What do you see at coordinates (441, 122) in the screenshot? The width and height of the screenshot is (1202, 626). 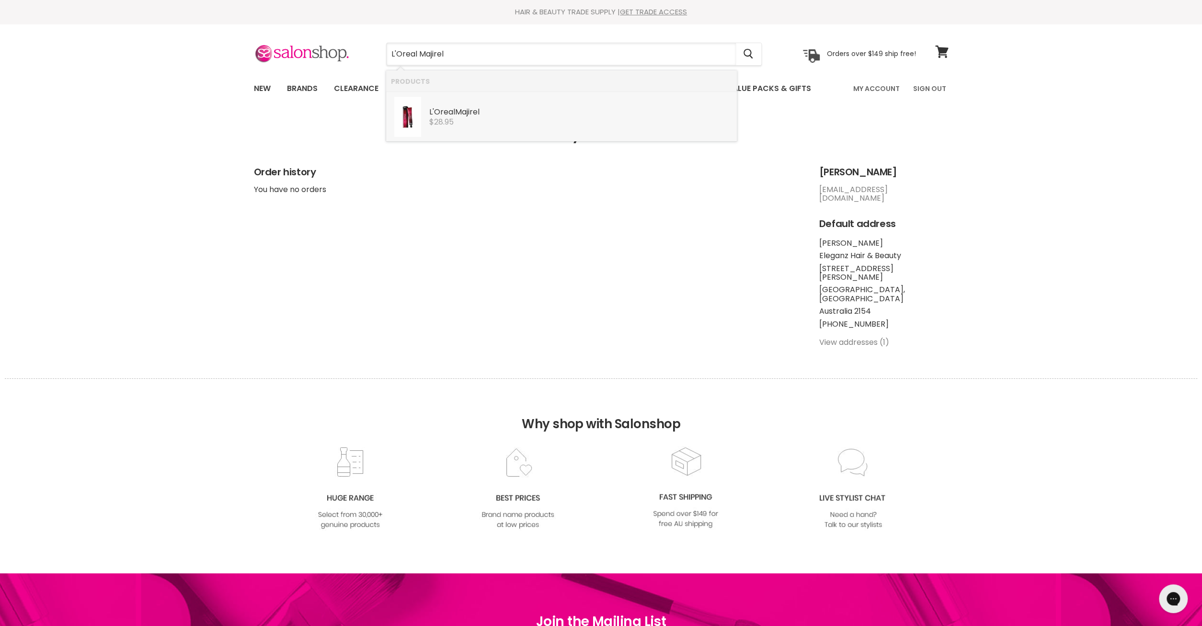 I see `span: $28.95` at bounding box center [441, 122].